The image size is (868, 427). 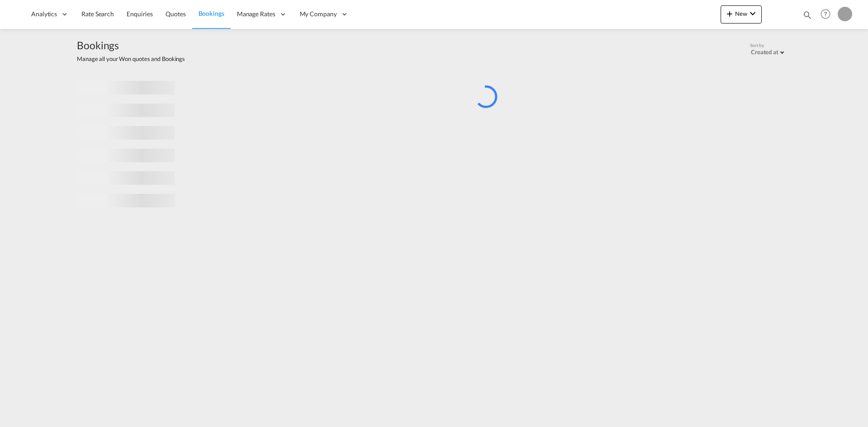 What do you see at coordinates (729, 14) in the screenshot?
I see `md-icon: icon-plus 400-fg` at bounding box center [729, 14].